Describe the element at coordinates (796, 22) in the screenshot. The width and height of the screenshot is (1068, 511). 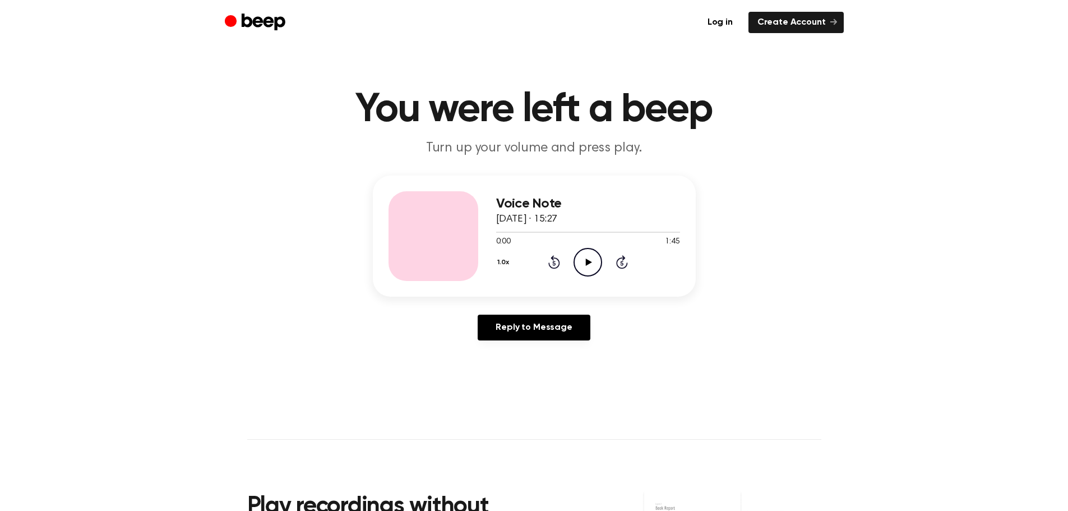
I see `a: Create Account` at that location.